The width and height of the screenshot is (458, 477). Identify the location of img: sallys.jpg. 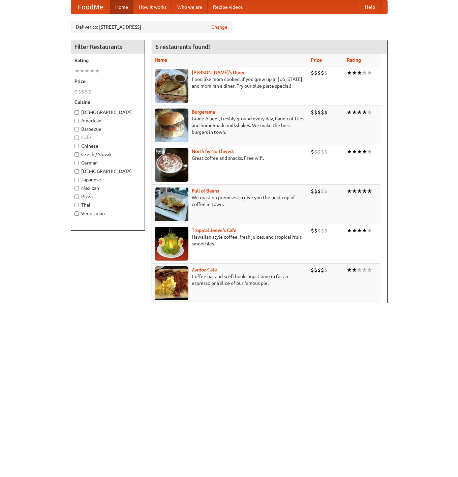
(172, 86).